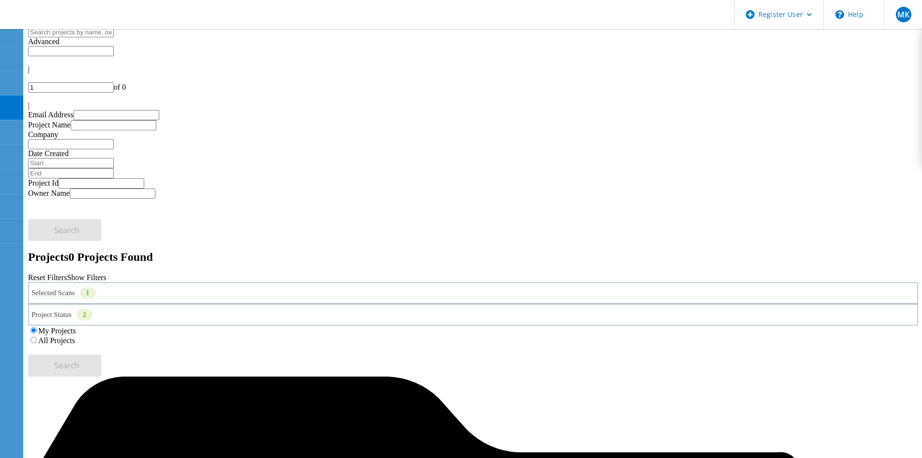  I want to click on label: Company, so click(43, 134).